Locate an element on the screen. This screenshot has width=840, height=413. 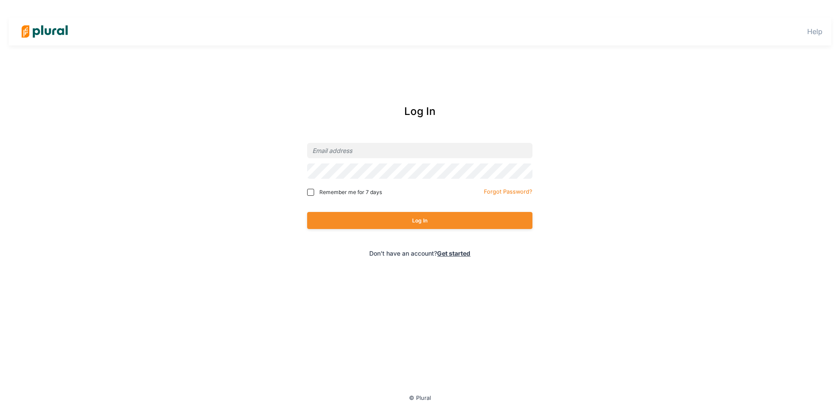
a: Forgot Password? is located at coordinates (508, 191).